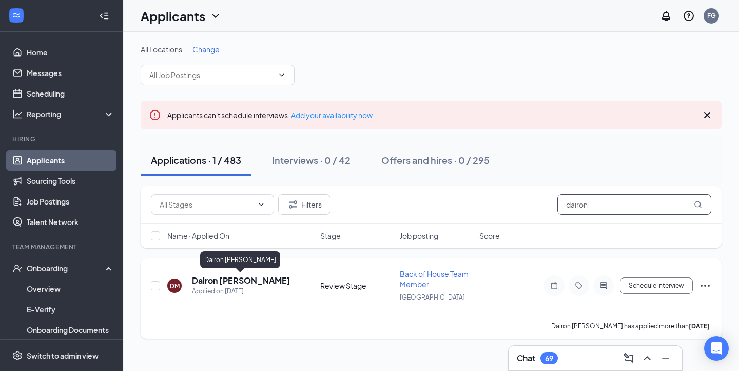 Image resolution: width=739 pixels, height=371 pixels. Describe the element at coordinates (666, 358) in the screenshot. I see `button: Minimize` at that location.